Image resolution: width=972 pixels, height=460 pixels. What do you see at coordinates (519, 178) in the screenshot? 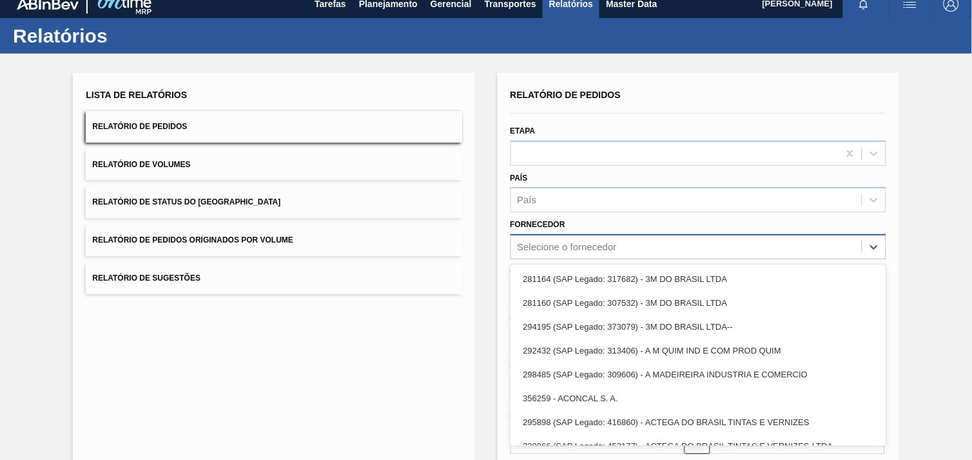
I see `label: País` at bounding box center [519, 178].